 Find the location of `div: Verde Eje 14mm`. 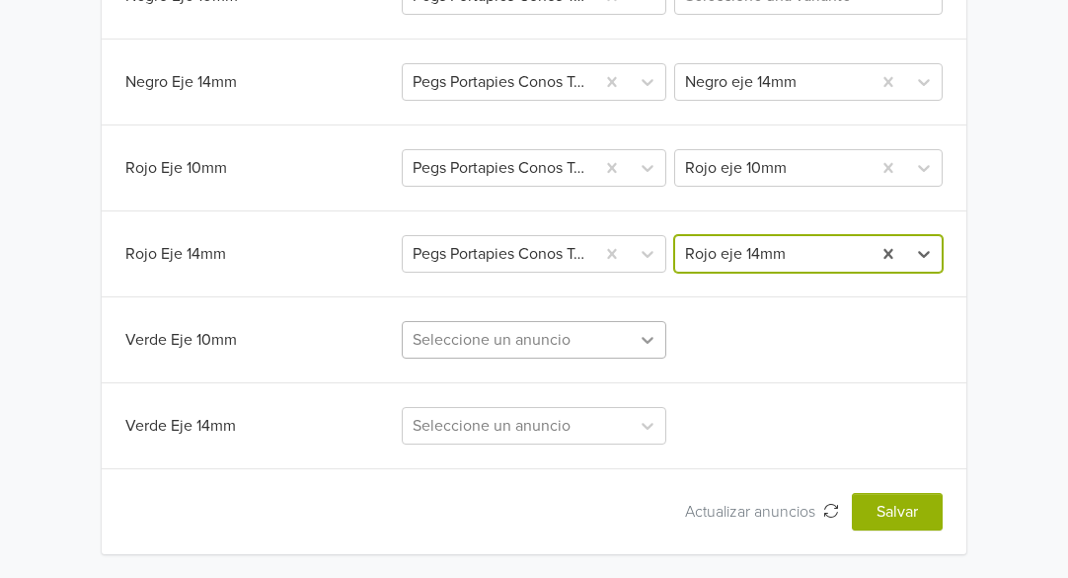

div: Verde Eje 14mm is located at coordinates (262, 426).